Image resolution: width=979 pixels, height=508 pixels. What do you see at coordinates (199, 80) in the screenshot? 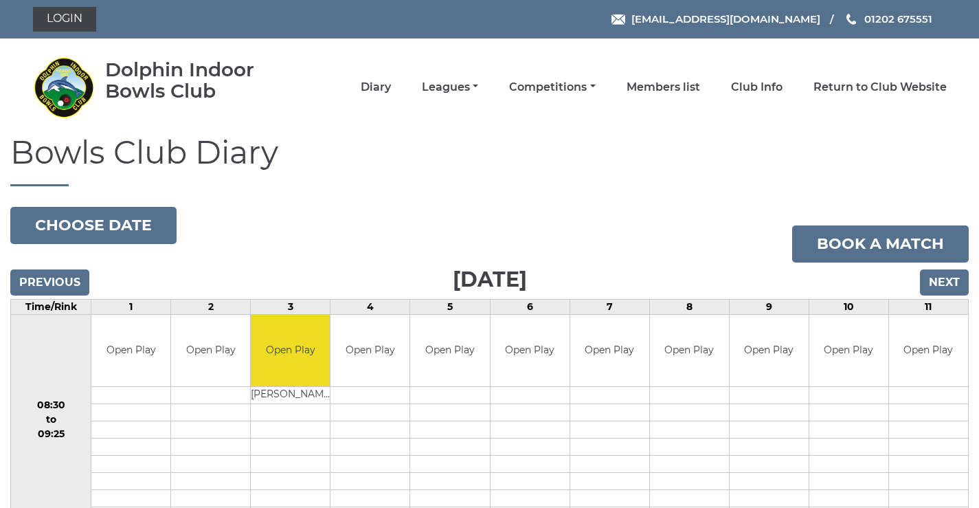
I see `div: Dolphin Indoor Bowls Club` at bounding box center [199, 80].